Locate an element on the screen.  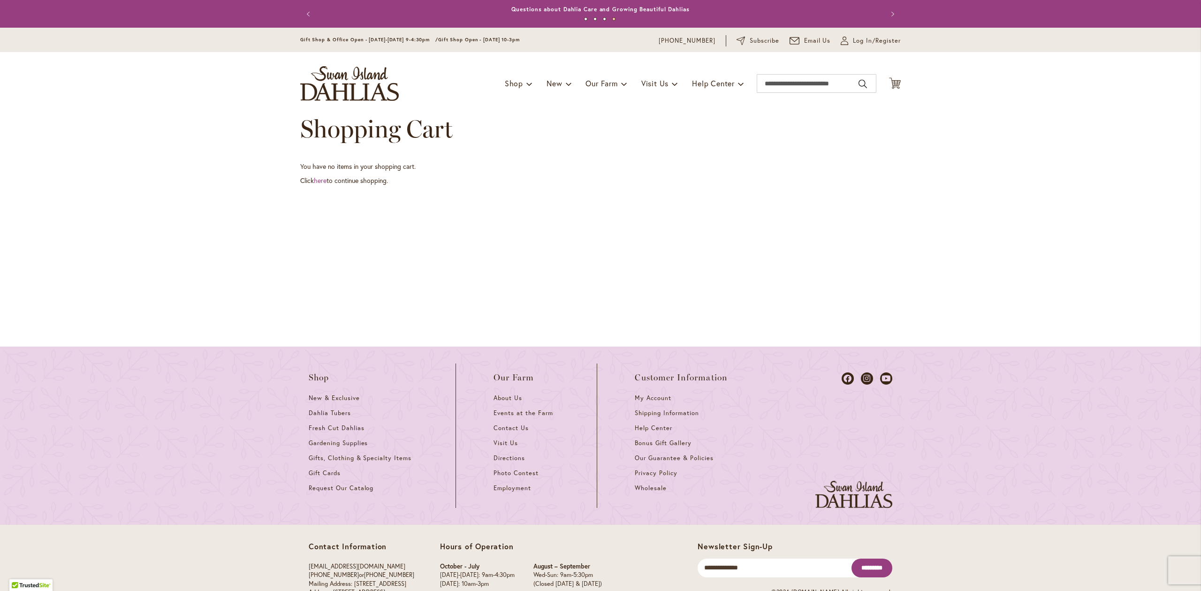
span: Directions is located at coordinates (509, 458).